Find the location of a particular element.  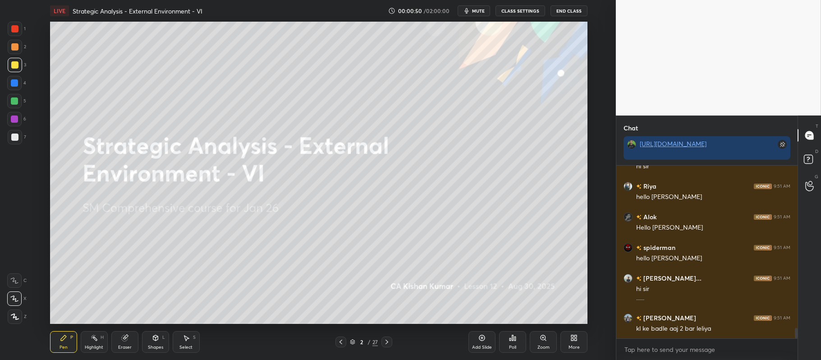

h6: spiderman is located at coordinates (658, 247).